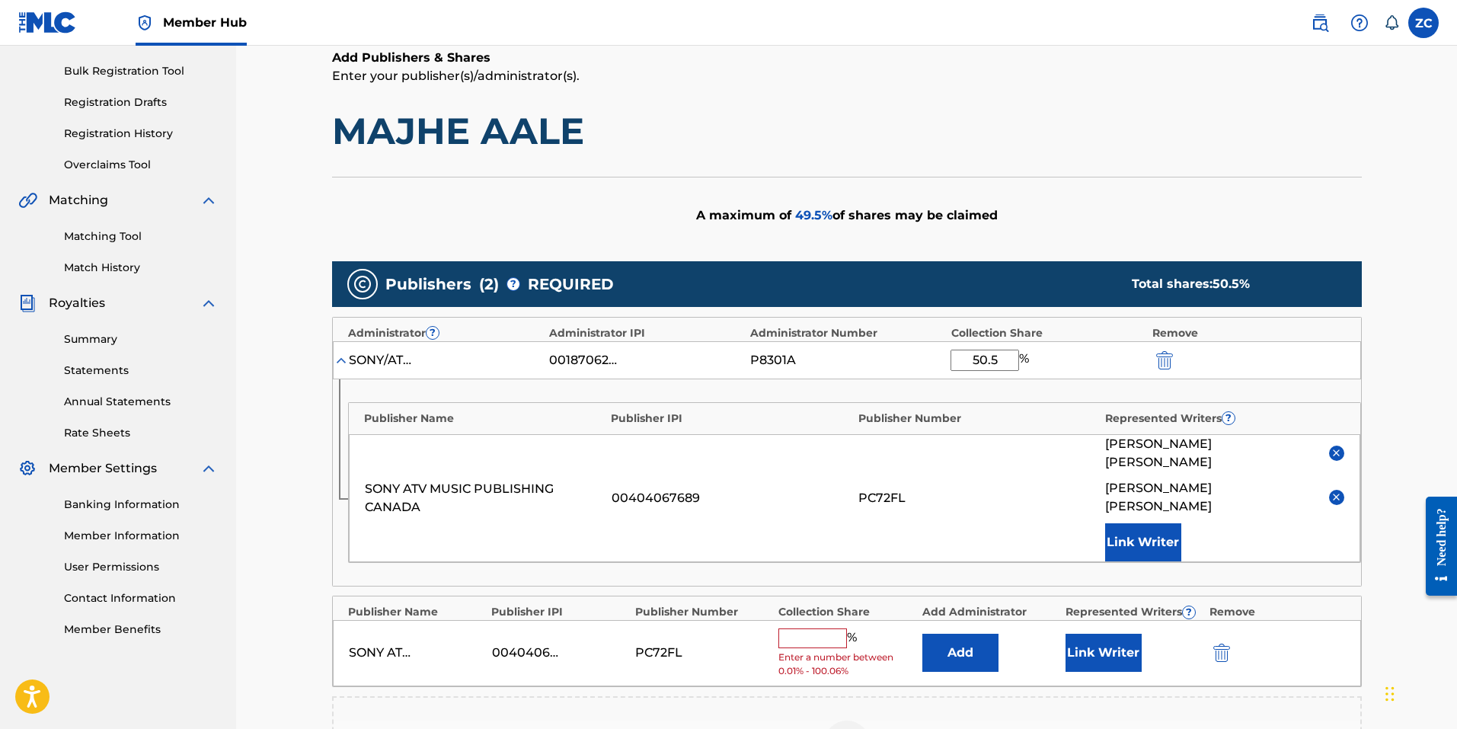  What do you see at coordinates (103, 468) in the screenshot?
I see `span: Member Settings` at bounding box center [103, 468].